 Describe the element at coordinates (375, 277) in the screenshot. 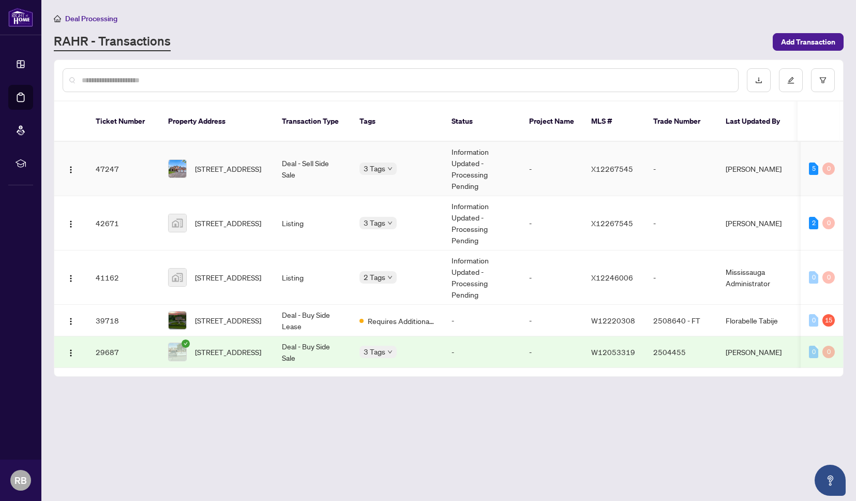

I see `span: 2 Tags` at that location.